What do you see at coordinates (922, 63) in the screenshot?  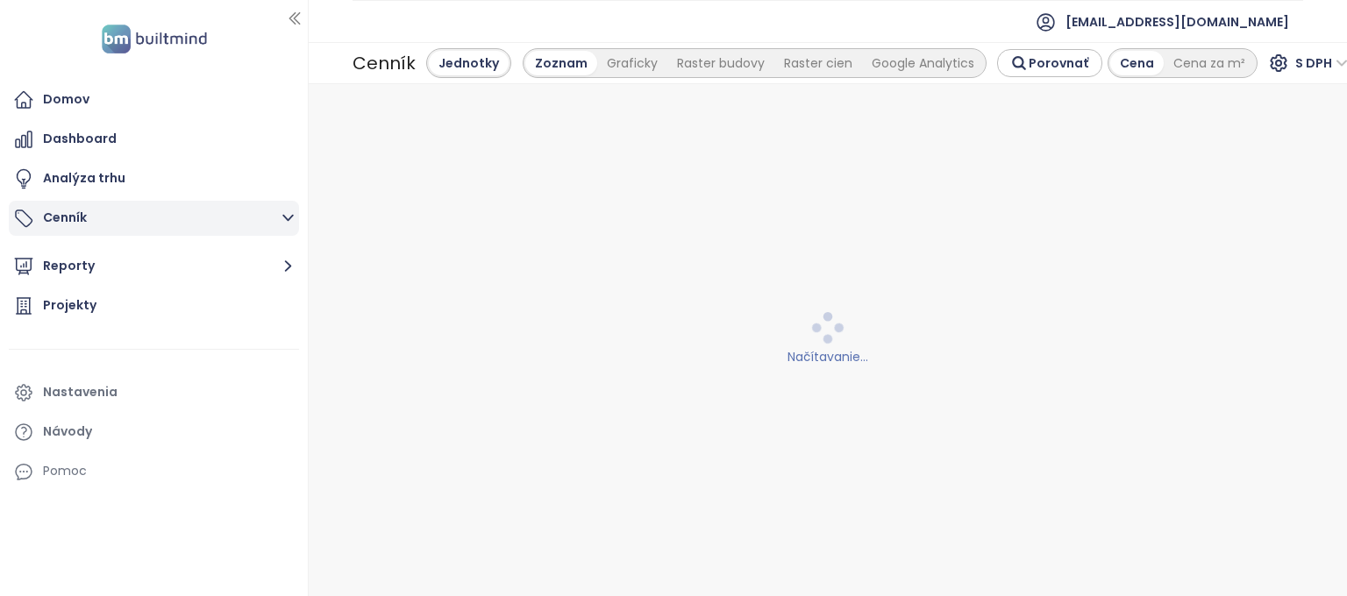 I see `div: Google Analytics` at bounding box center [922, 63].